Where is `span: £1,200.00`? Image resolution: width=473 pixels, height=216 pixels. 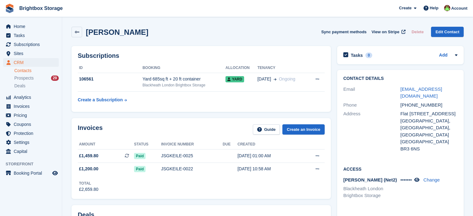 span: £1,200.00 is located at coordinates (89, 169).